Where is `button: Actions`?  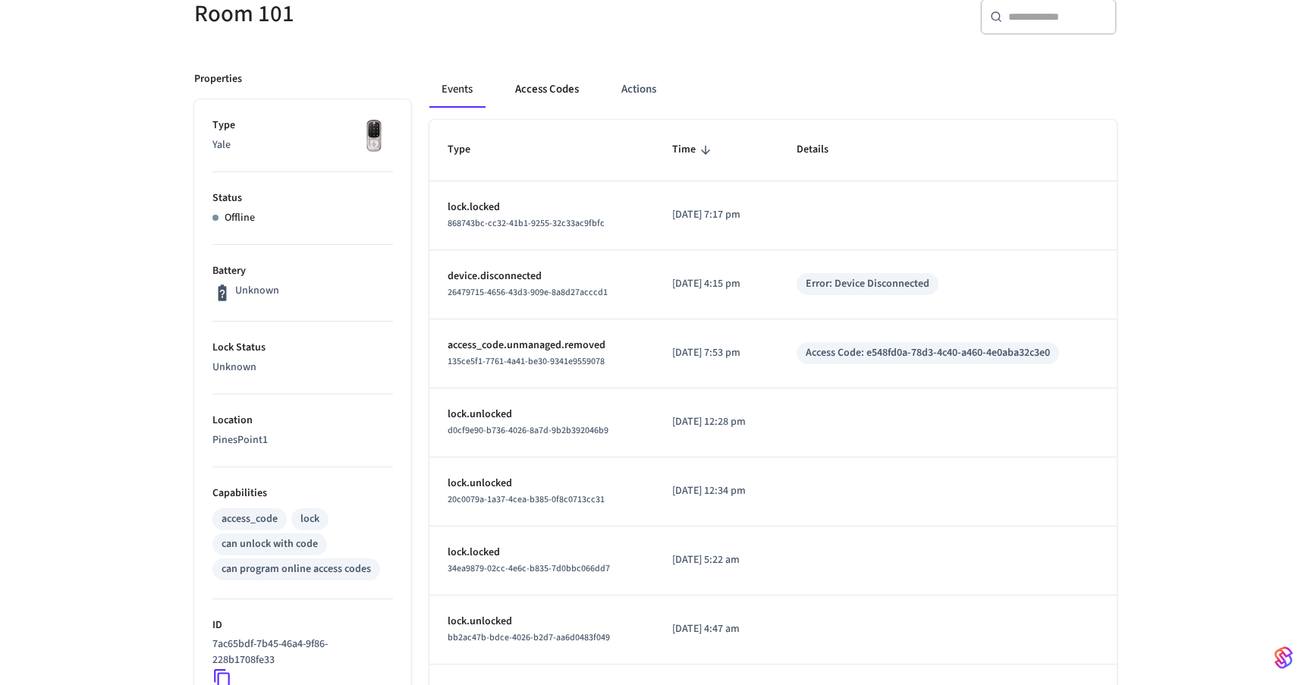
button: Actions is located at coordinates (639, 90).